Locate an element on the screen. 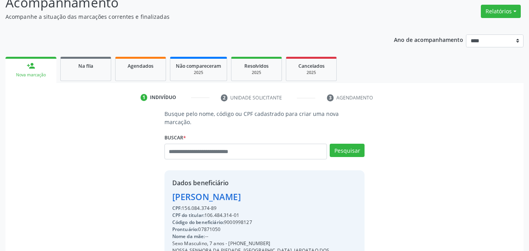 The width and height of the screenshot is (529, 251). div: 1 is located at coordinates (144, 97).